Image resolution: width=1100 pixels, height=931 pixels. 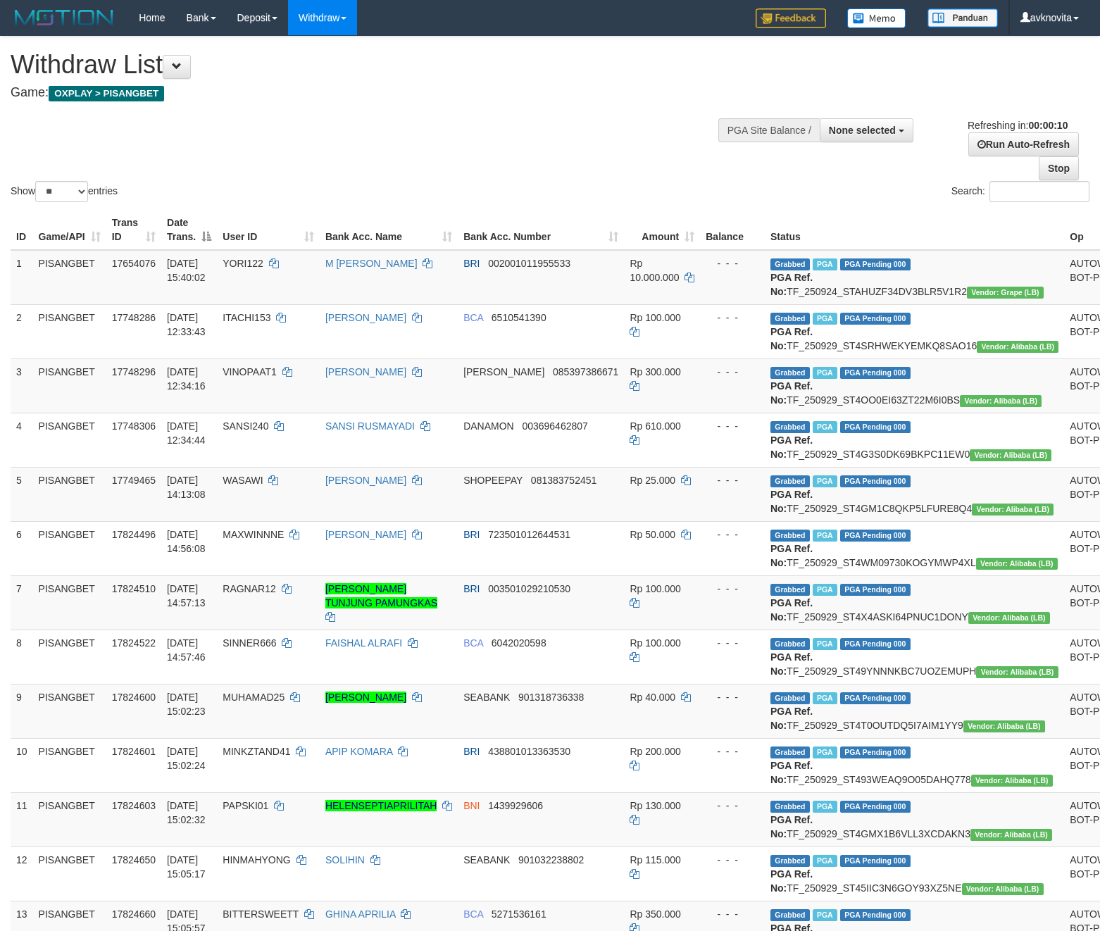 What do you see at coordinates (64, 191) in the screenshot?
I see `label: Show entries` at bounding box center [64, 191].